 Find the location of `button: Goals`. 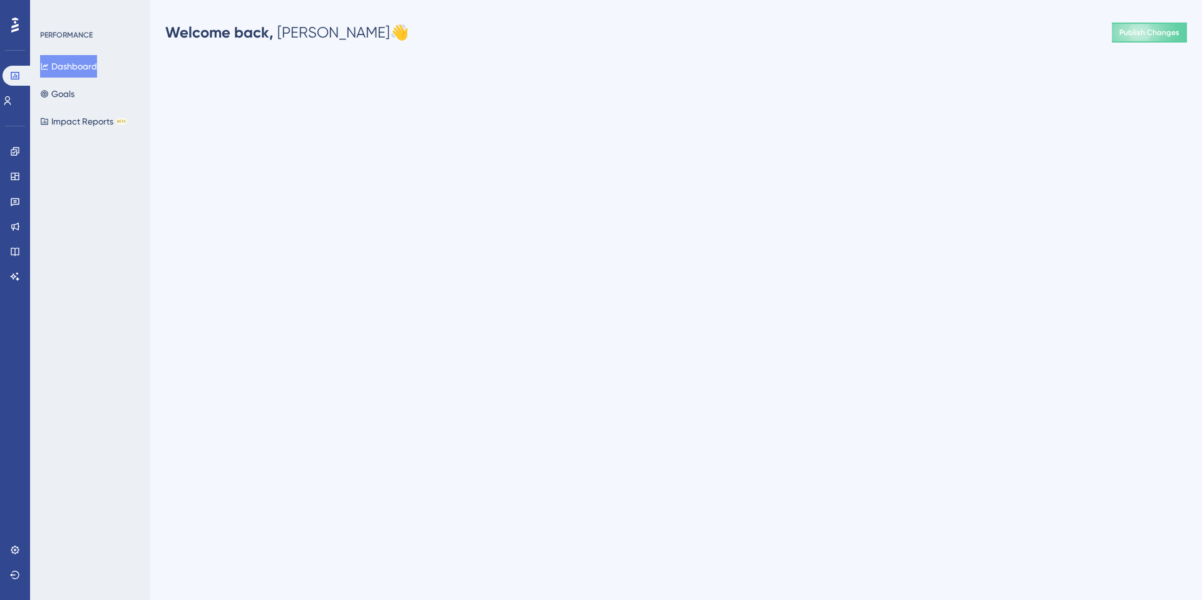

button: Goals is located at coordinates (57, 94).